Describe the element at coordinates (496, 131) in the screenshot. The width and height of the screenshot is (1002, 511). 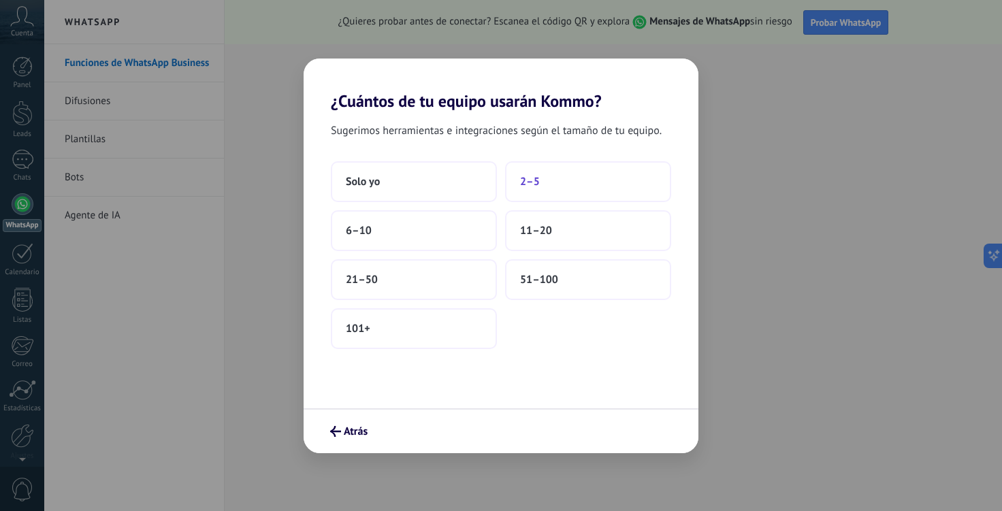
I see `span: Sugerimos herramientas e integraciones según el tamaño de tu equipo.` at that location.